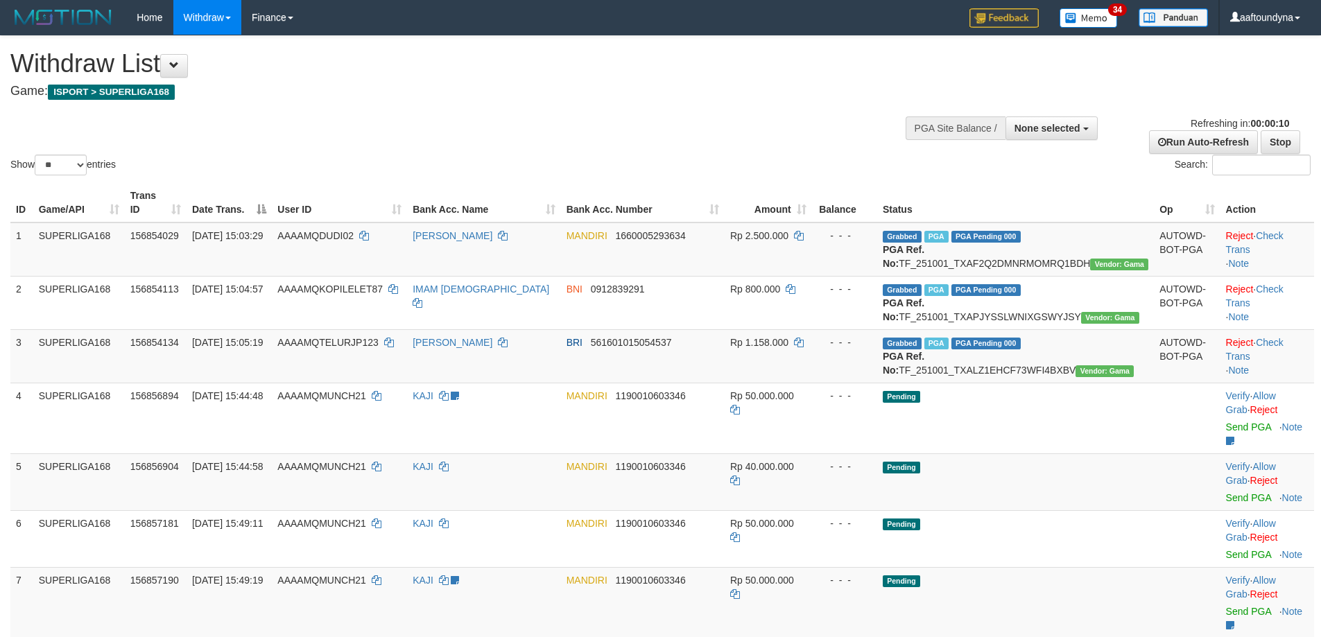 This screenshot has width=1321, height=637. What do you see at coordinates (1089, 18) in the screenshot?
I see `img: Button%20Memo.svg` at bounding box center [1089, 18].